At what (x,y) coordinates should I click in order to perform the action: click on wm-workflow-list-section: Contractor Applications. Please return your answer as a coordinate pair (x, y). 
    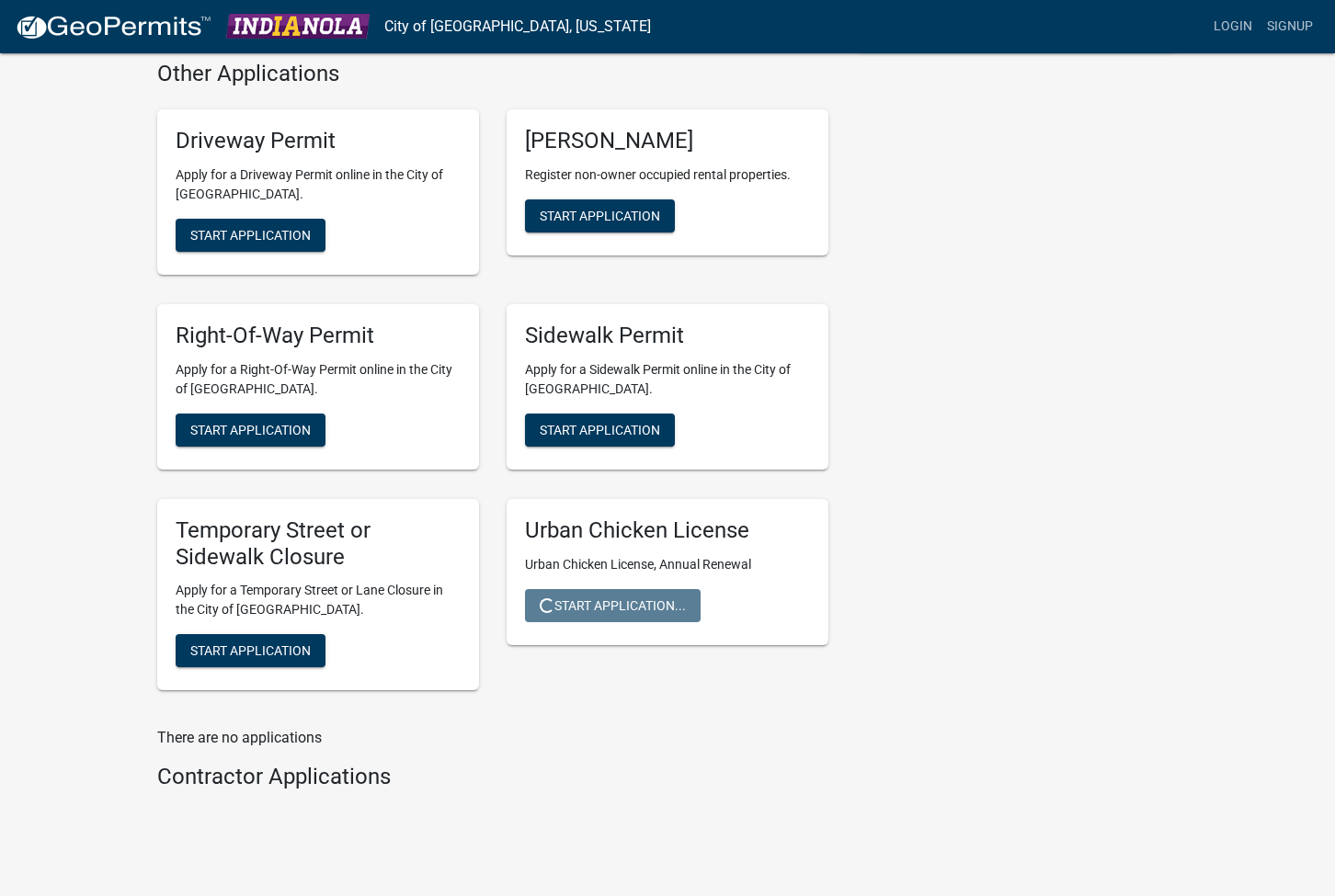
    Looking at the image, I should click on (493, 780).